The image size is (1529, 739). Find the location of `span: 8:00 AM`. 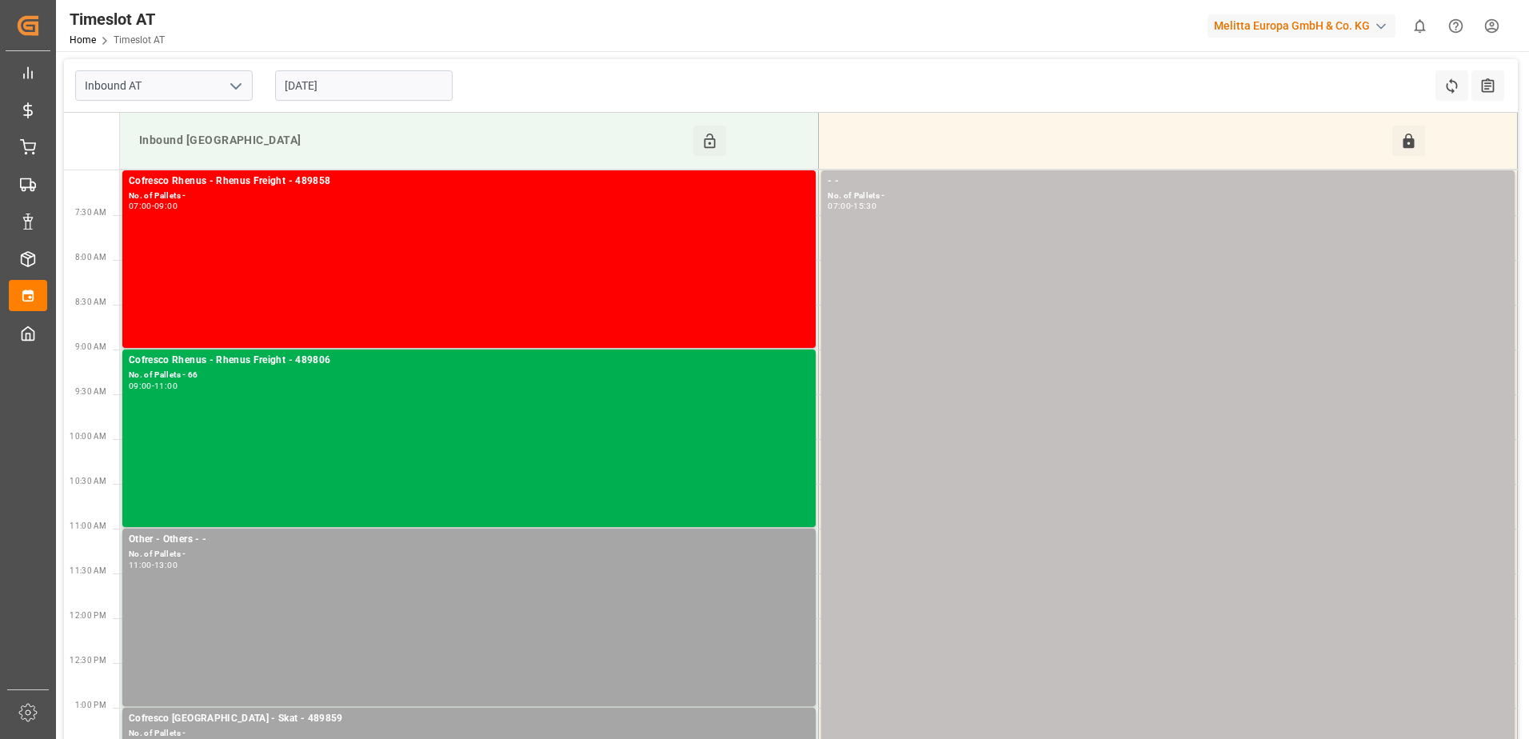

span: 8:00 AM is located at coordinates (90, 257).